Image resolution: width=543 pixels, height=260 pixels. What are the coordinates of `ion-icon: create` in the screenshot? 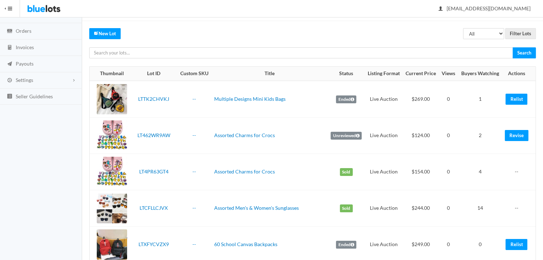 It's located at (96, 33).